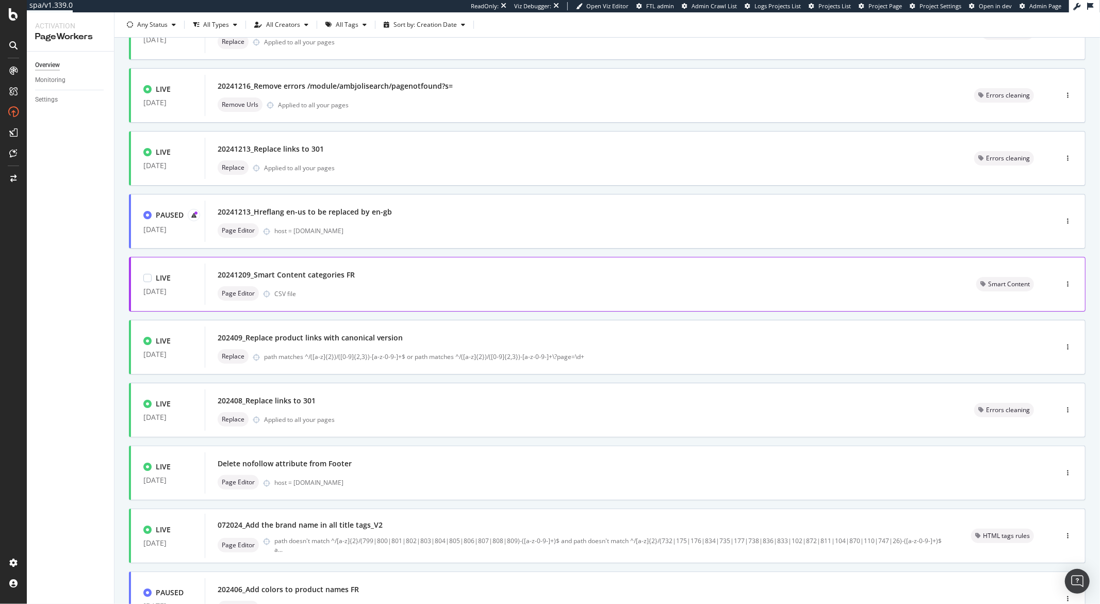  What do you see at coordinates (305, 212) in the screenshot?
I see `div: 20241213_Hreflang en-us to be replaced by en-gb` at bounding box center [305, 212].